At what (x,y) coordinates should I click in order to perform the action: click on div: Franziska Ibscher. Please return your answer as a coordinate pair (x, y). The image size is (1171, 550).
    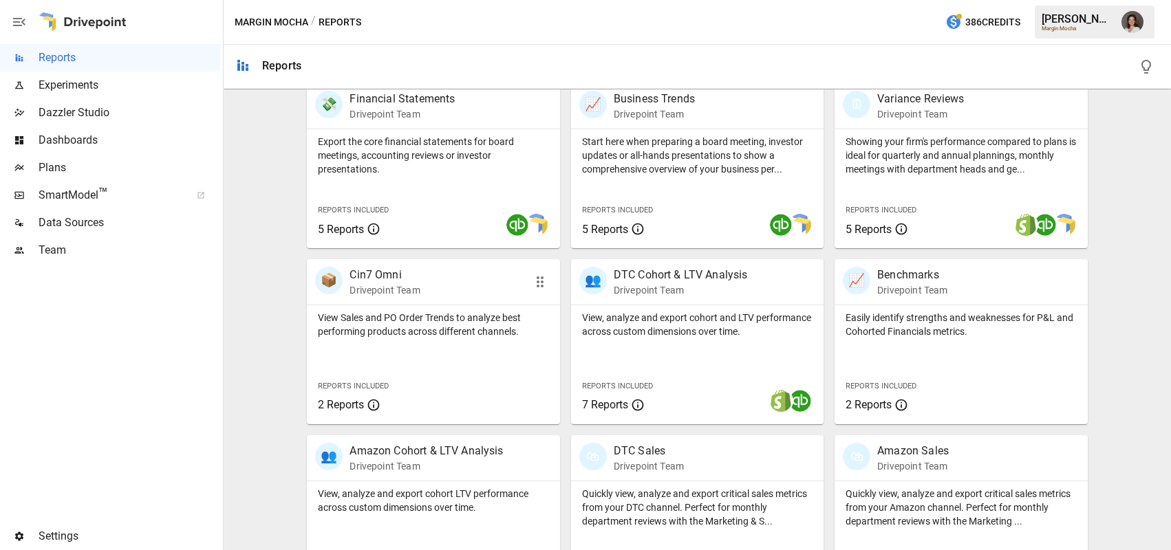
    Looking at the image, I should click on (1132, 22).